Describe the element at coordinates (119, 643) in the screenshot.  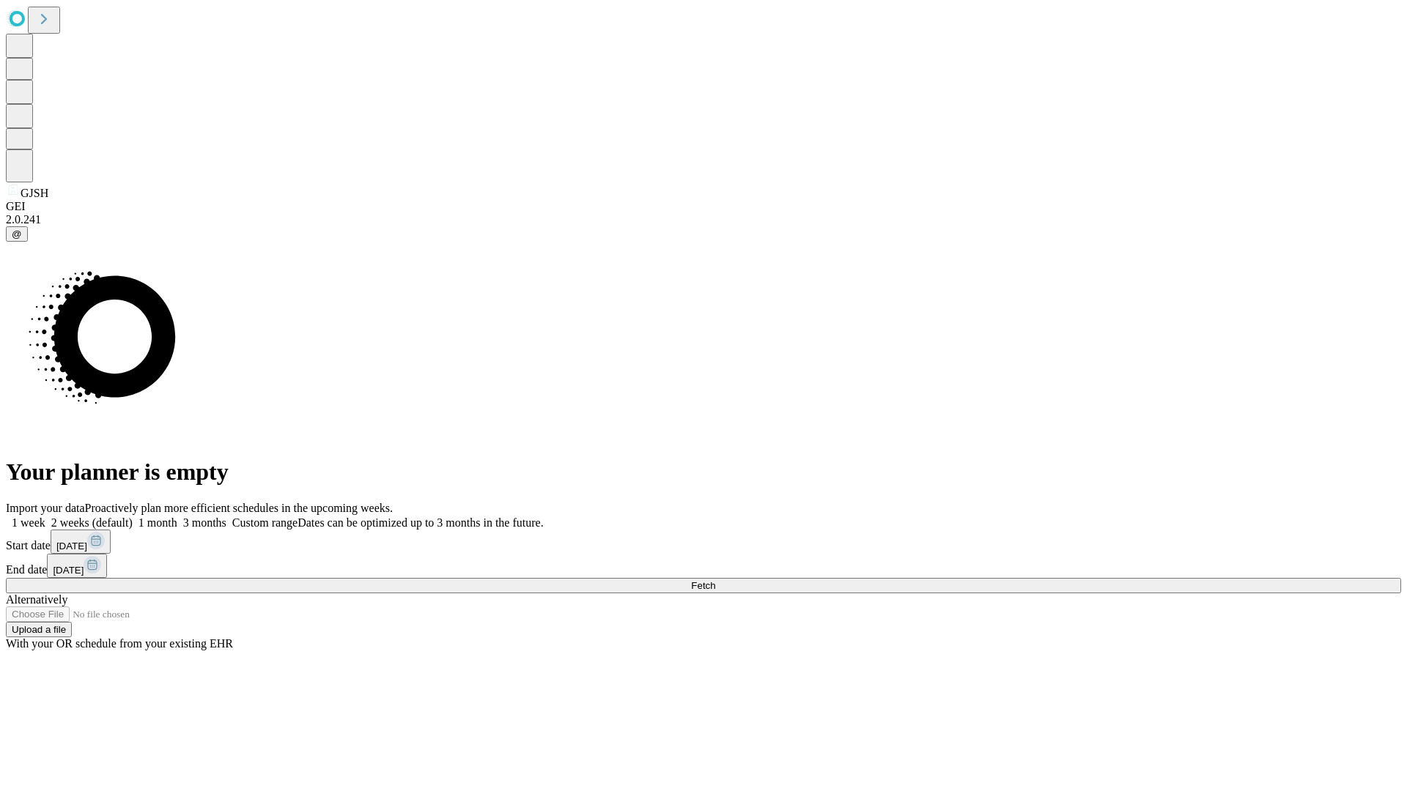
I see `span: With your OR schedule from your existing EHR` at that location.